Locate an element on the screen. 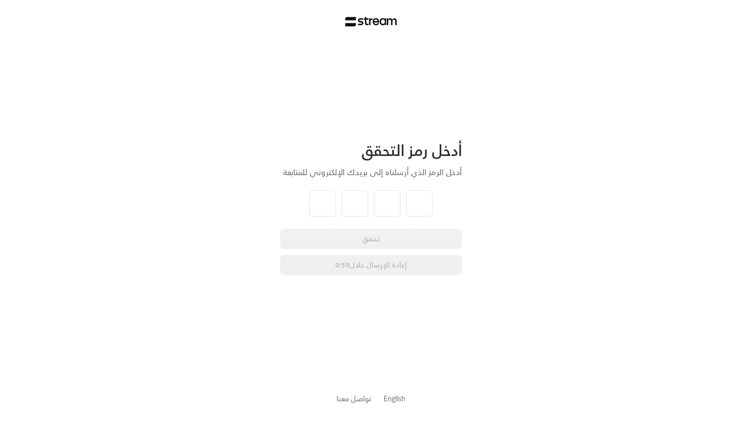 The height and width of the screenshot is (424, 742). a: تواصل معنا is located at coordinates (354, 398).